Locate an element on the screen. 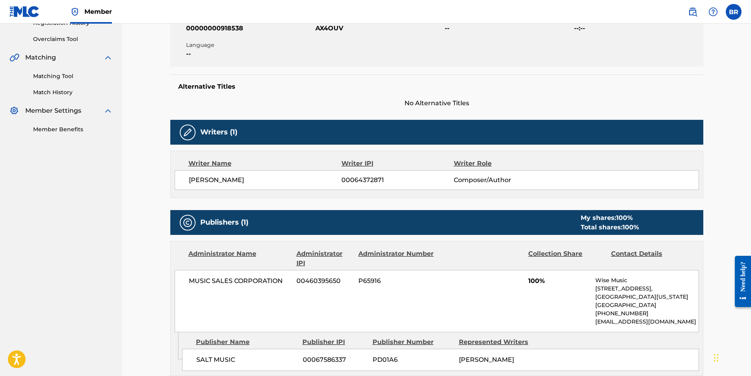  h5: Alternative Titles is located at coordinates (437, 87).